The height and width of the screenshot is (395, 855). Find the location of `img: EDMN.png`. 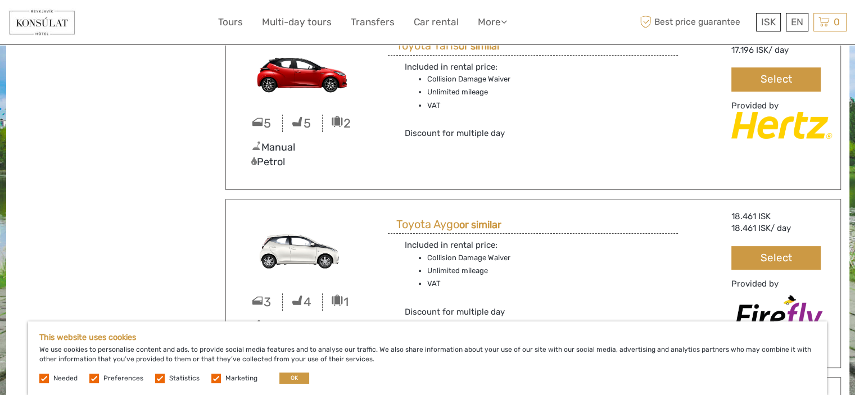

img: EDMN.png is located at coordinates (302, 70).